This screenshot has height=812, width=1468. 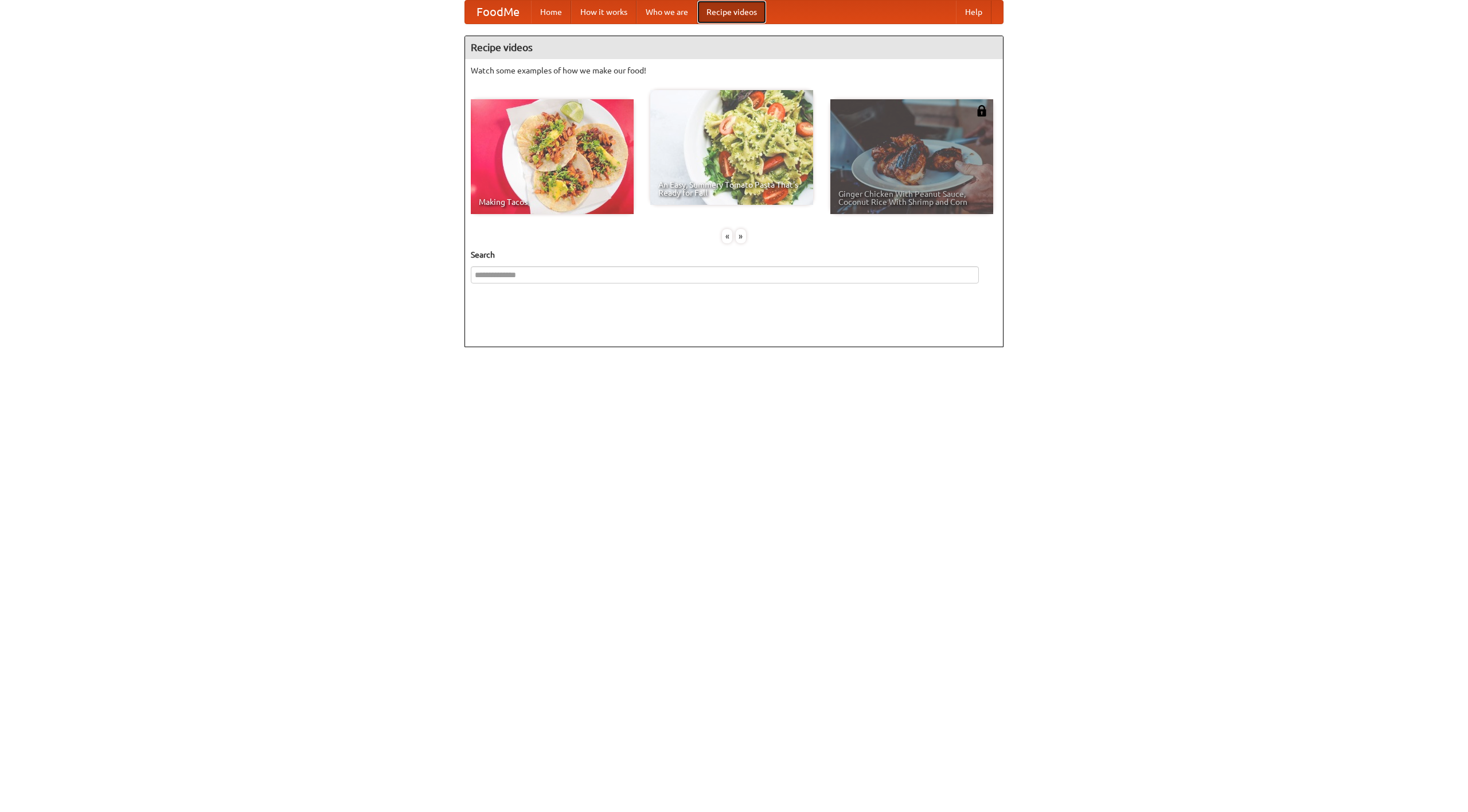 I want to click on h5: Search, so click(x=734, y=255).